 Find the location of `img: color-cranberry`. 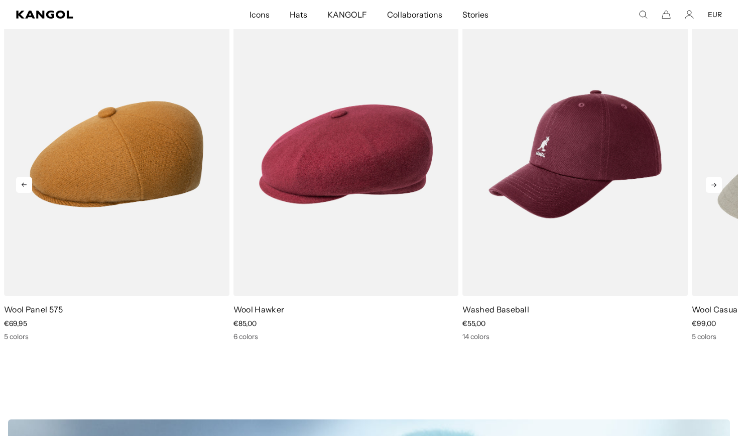

img: color-cranberry is located at coordinates (346, 154).